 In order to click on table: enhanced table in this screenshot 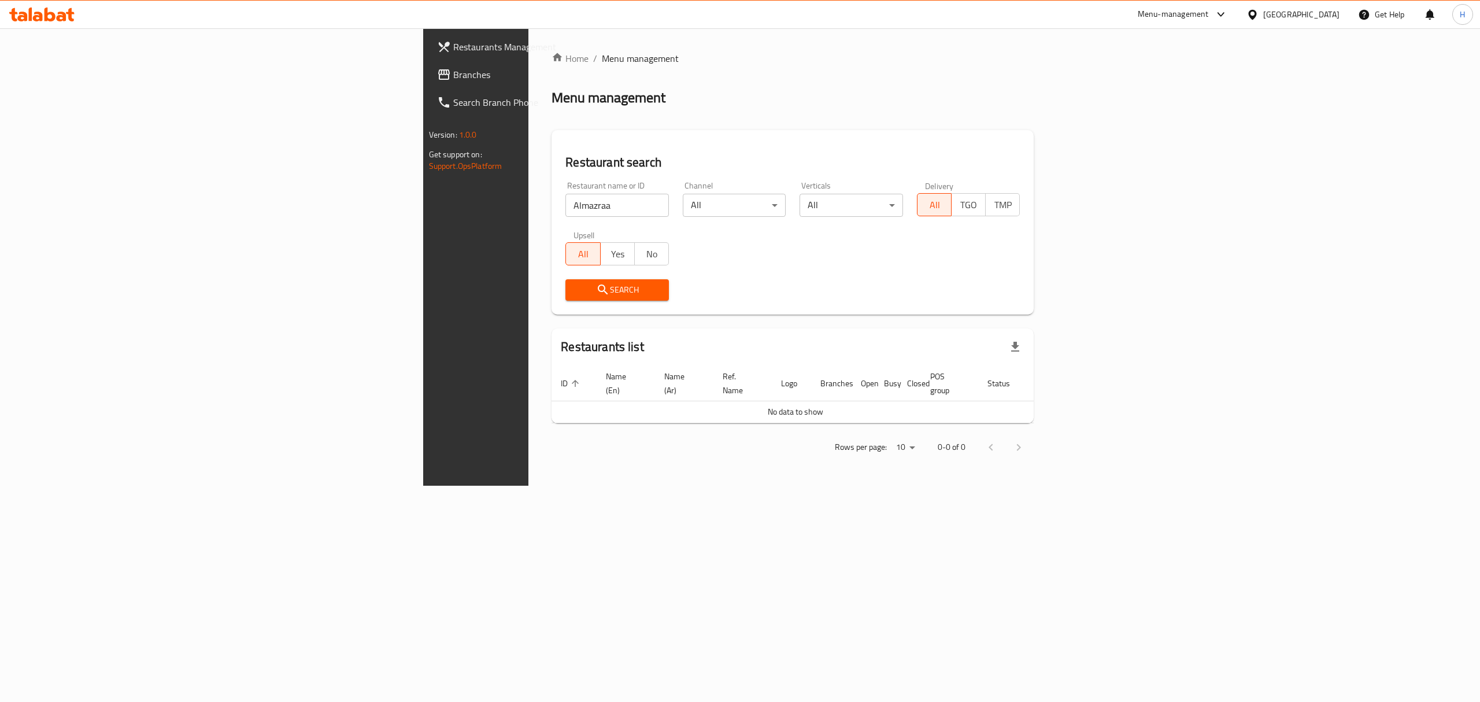, I will do `click(815, 394)`.